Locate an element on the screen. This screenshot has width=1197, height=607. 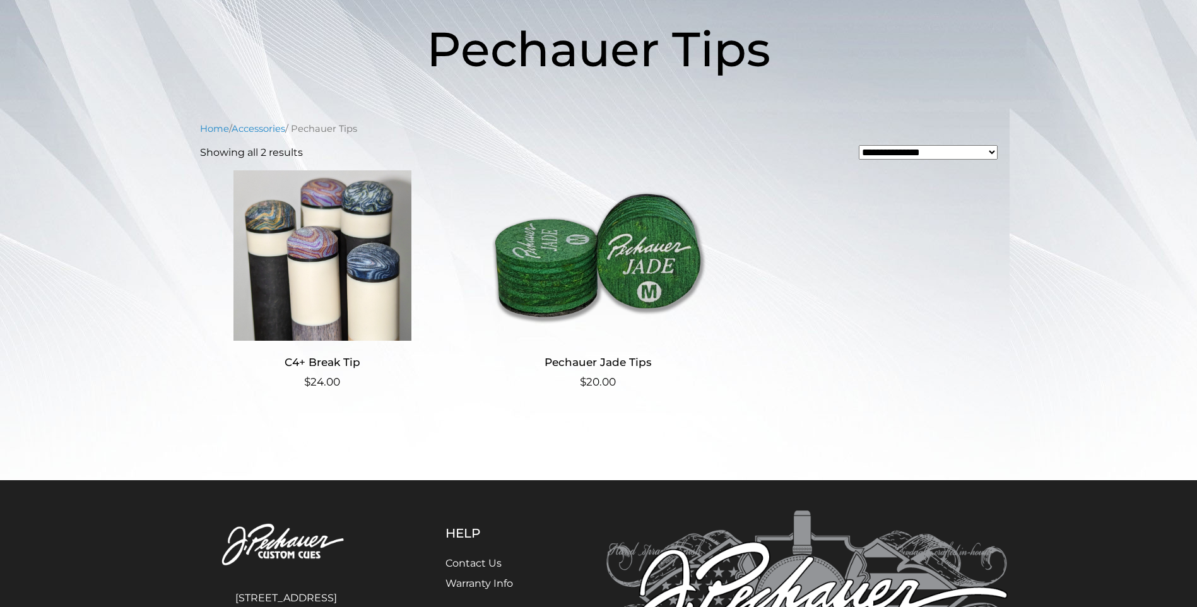
bdi: 24.00 is located at coordinates (322, 382).